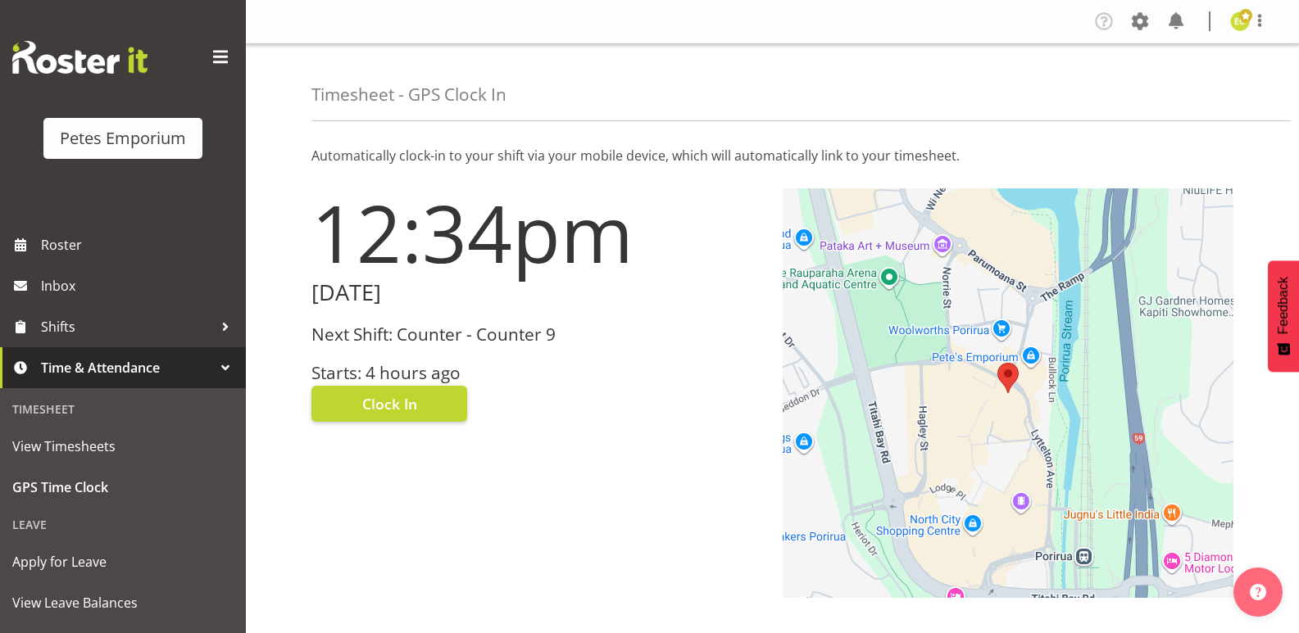 The image size is (1299, 633). I want to click on span: GPS Time Clock, so click(123, 488).